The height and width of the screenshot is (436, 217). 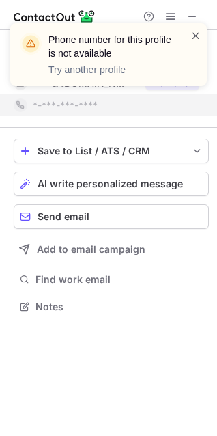 I want to click on img: warning, so click(x=31, y=44).